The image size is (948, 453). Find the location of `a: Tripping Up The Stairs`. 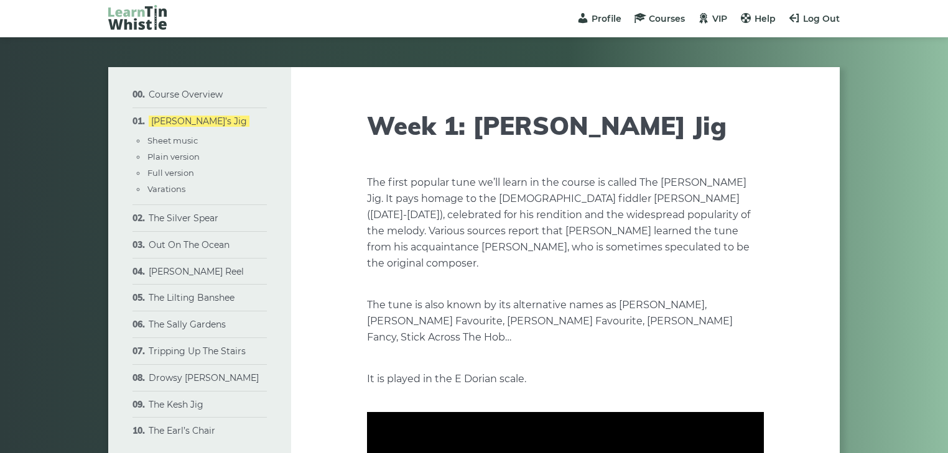

a: Tripping Up The Stairs is located at coordinates (197, 351).